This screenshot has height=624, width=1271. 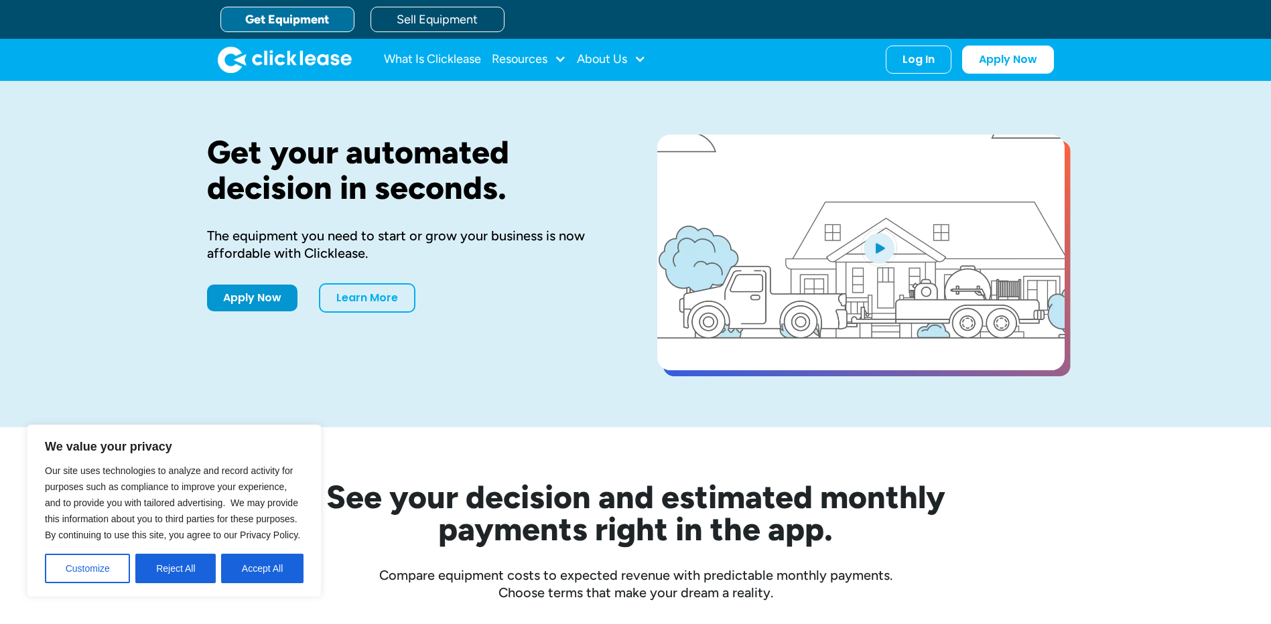 What do you see at coordinates (367, 298) in the screenshot?
I see `a: Learn More` at bounding box center [367, 298].